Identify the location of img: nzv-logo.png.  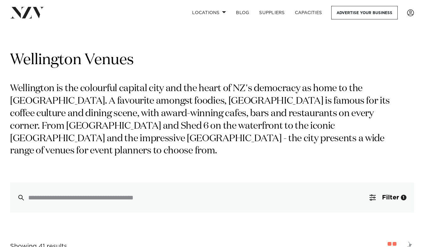
(27, 13).